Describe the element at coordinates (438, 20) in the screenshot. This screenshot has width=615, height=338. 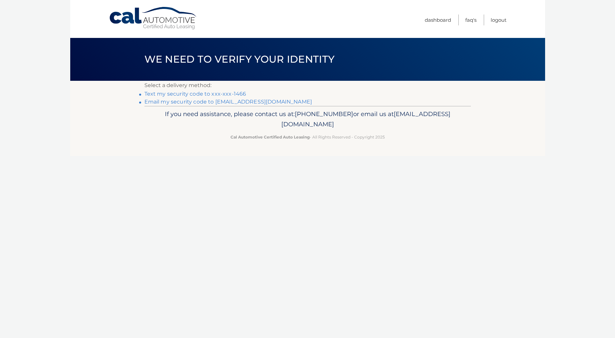
I see `a: Dashboard` at that location.